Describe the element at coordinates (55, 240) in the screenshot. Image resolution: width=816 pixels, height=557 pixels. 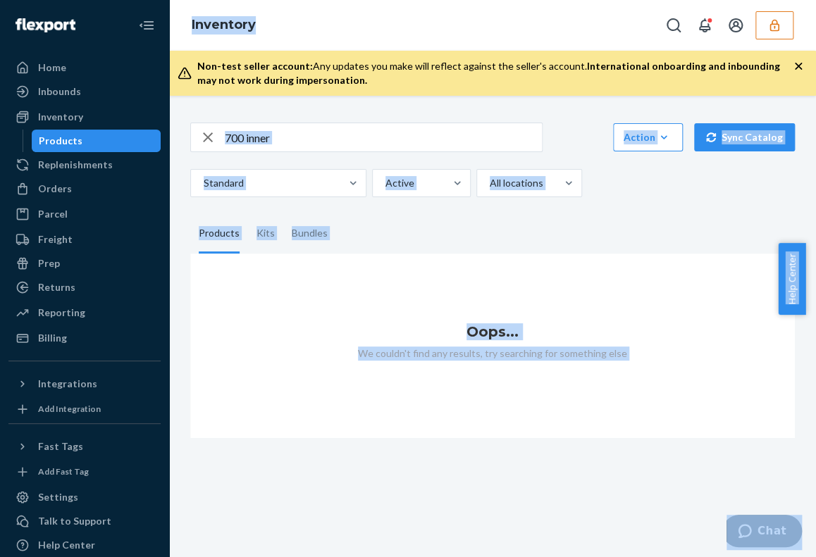
I see `div: Freight` at that location.